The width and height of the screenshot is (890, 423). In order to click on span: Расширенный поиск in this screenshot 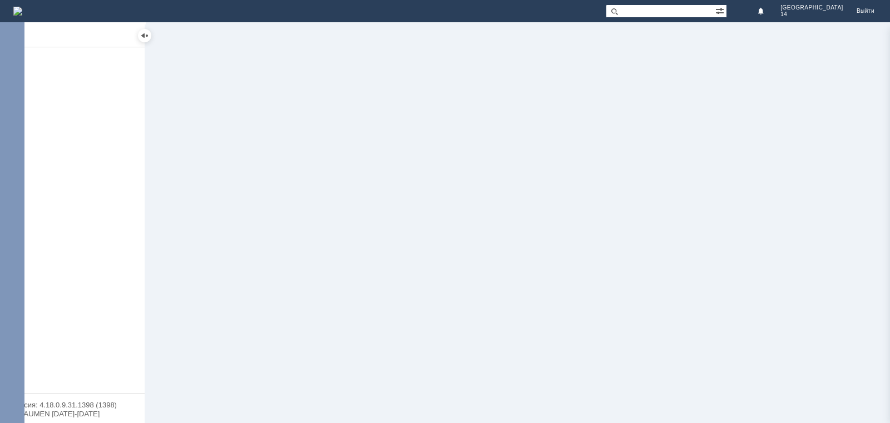, I will do `click(721, 10)`.